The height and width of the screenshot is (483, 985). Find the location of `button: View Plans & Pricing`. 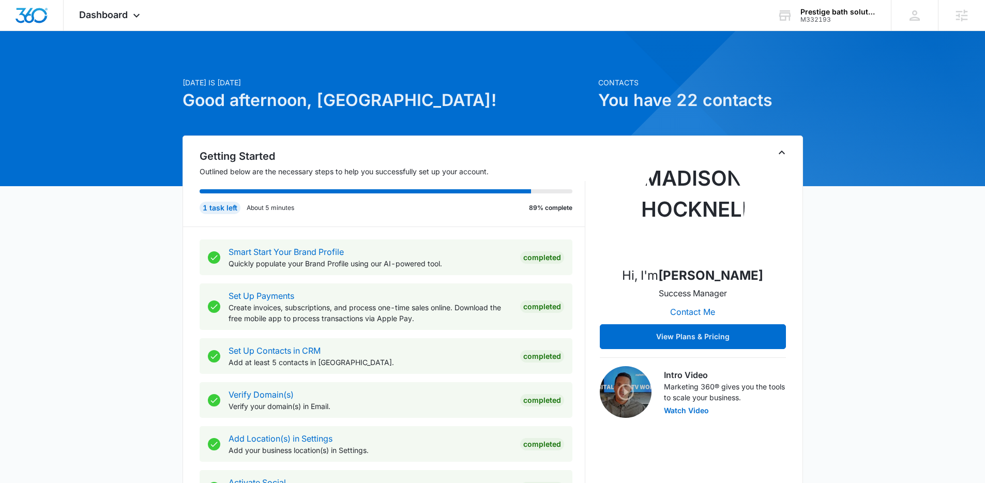

button: View Plans & Pricing is located at coordinates (693, 337).